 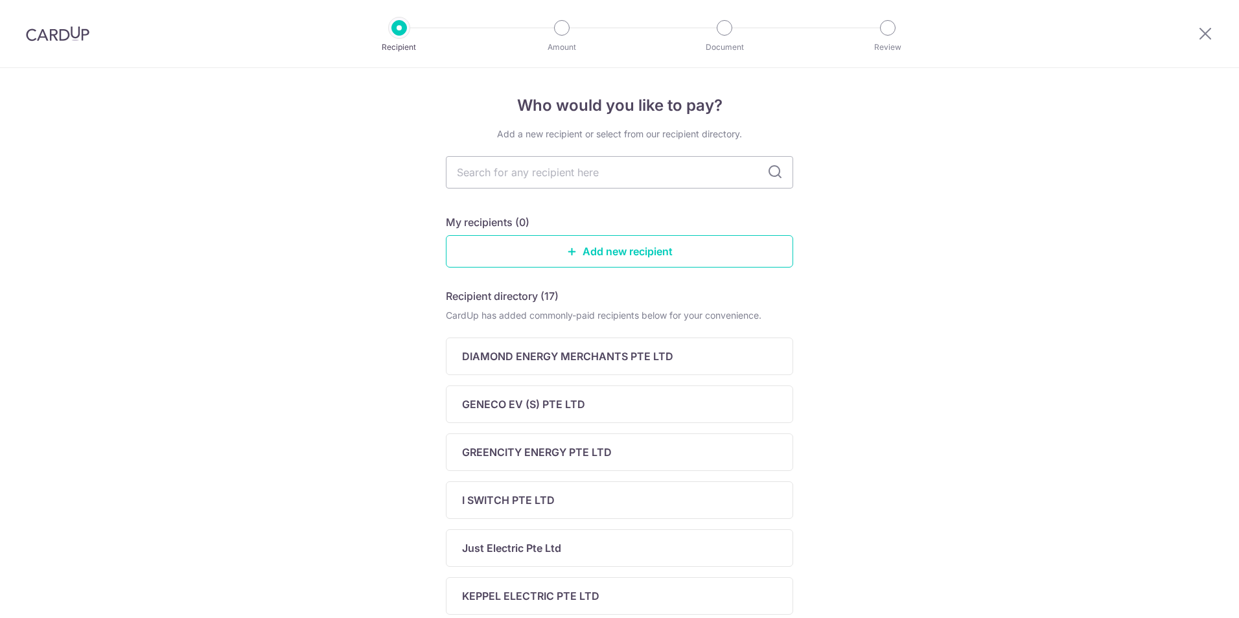 I want to click on div: Add a new recipient or select from our recipient directory., so click(x=620, y=134).